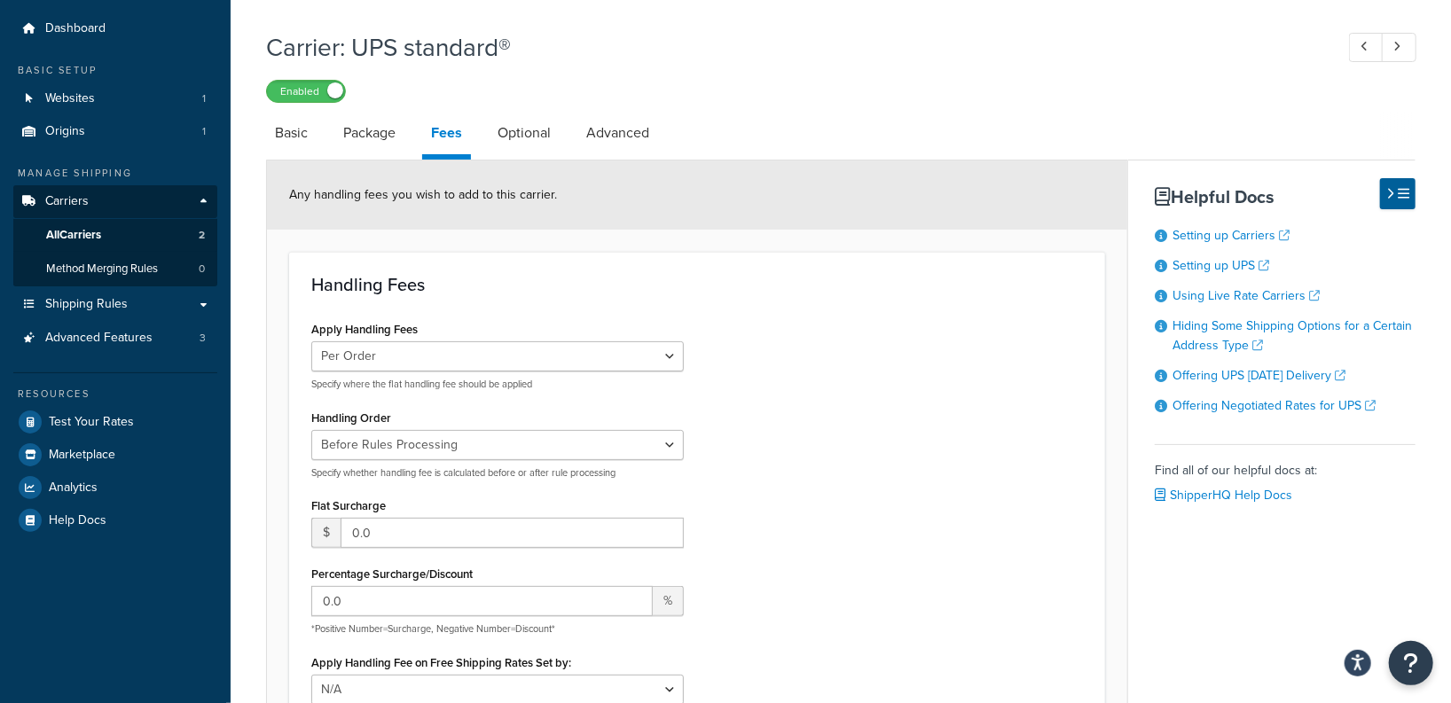 The height and width of the screenshot is (703, 1451). What do you see at coordinates (70, 98) in the screenshot?
I see `span: Websites` at bounding box center [70, 98].